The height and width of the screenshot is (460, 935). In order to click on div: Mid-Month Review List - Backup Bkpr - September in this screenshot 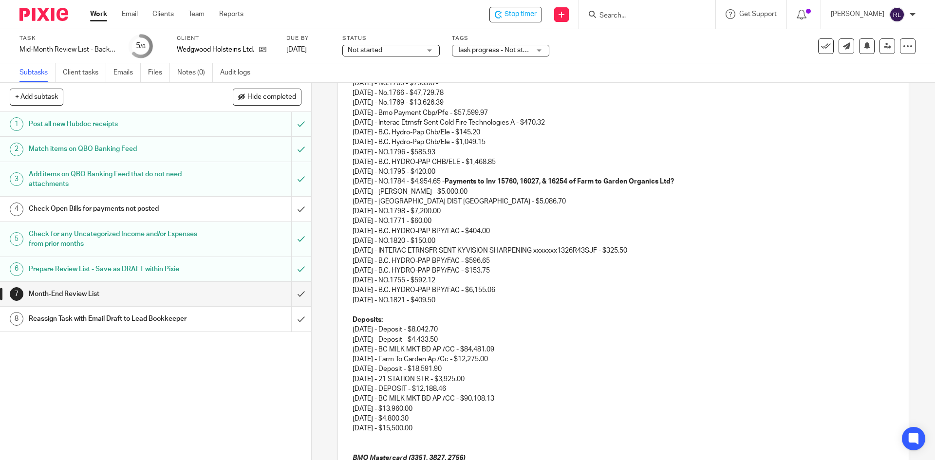, I will do `click(68, 50)`.